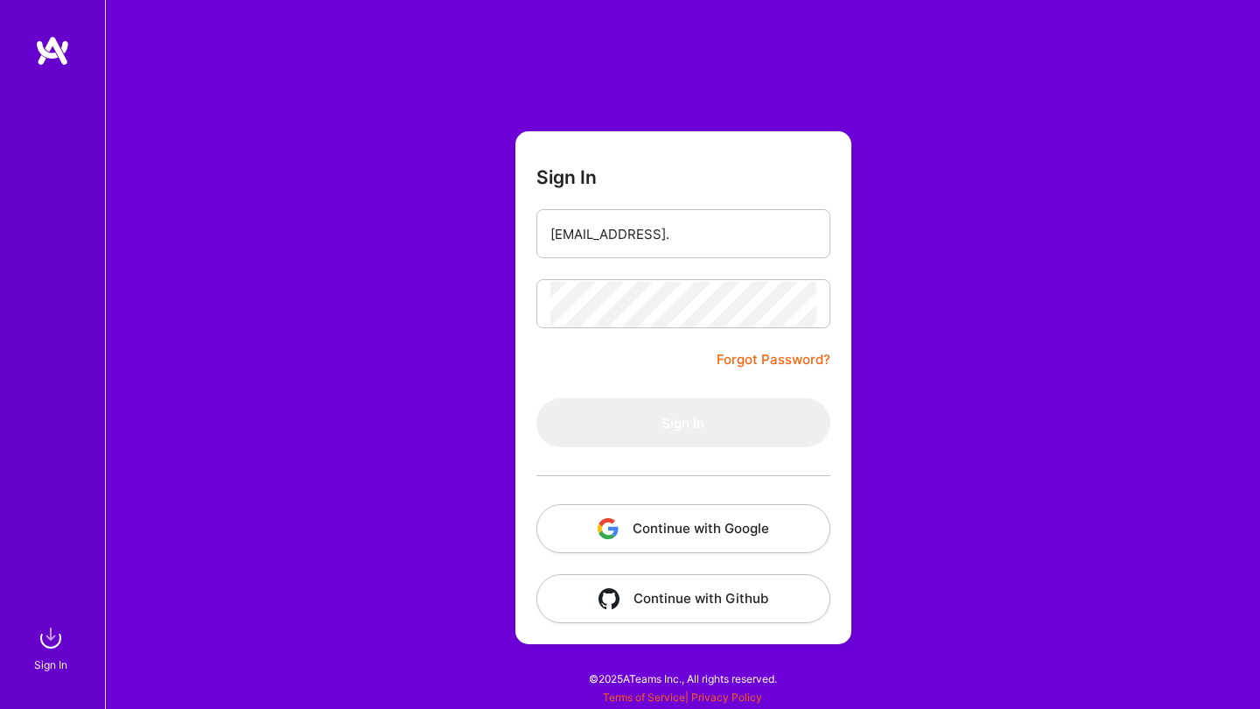 Image resolution: width=1260 pixels, height=709 pixels. What do you see at coordinates (51, 664) in the screenshot?
I see `div: Sign In` at bounding box center [51, 664].